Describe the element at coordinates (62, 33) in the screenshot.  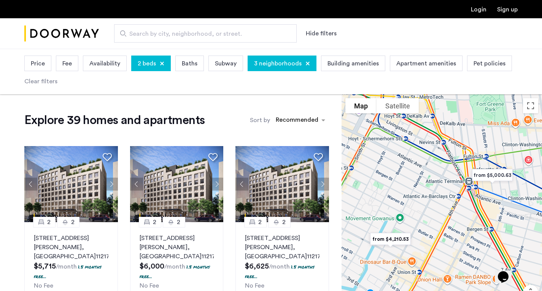
I see `img: logo` at that location.